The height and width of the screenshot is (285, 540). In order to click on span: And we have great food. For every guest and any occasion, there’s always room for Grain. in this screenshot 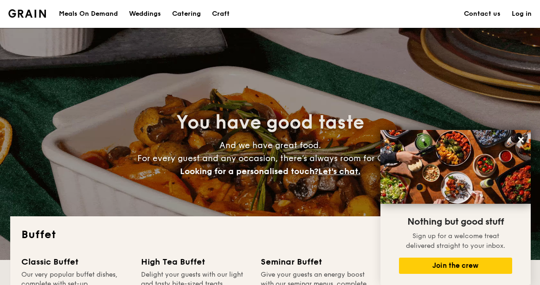, I will do `click(270, 158)`.